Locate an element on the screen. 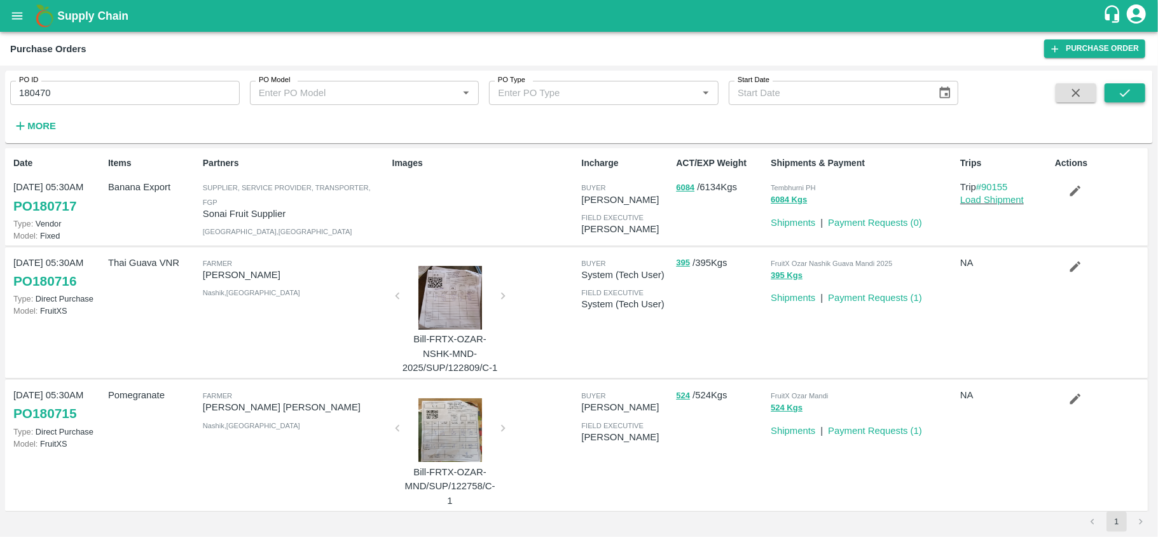 The height and width of the screenshot is (537, 1158). button: 524 Kgs is located at coordinates (787, 408).